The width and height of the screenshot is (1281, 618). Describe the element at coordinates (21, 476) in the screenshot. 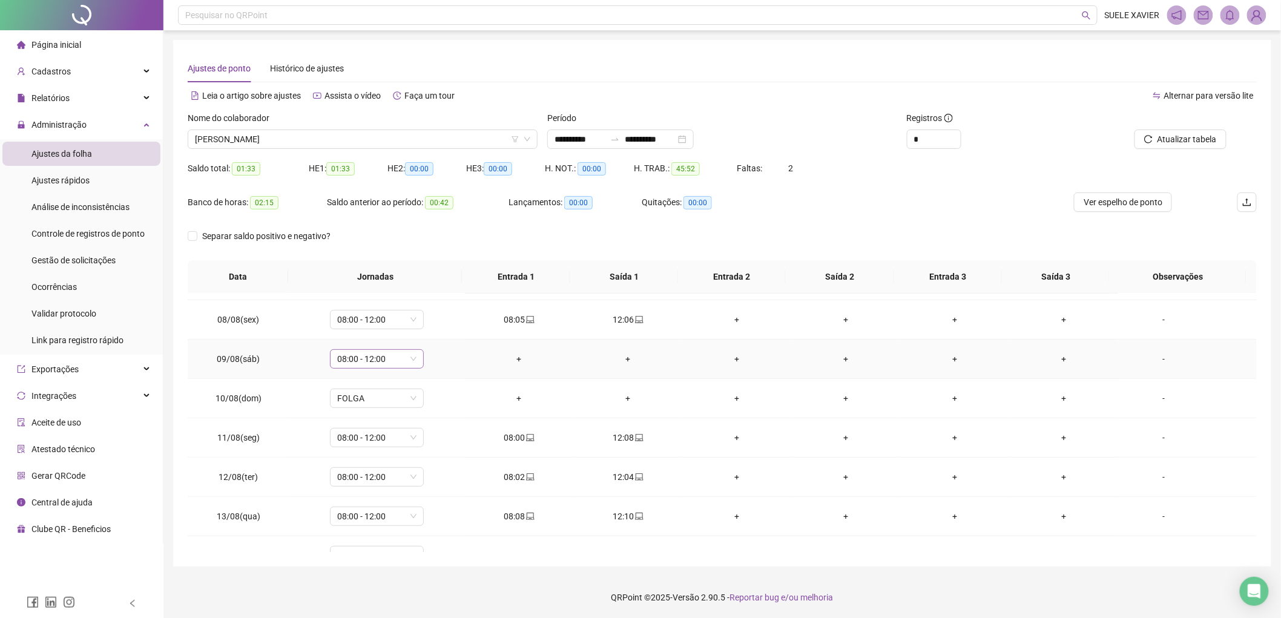

I see `span: qrcode` at that location.